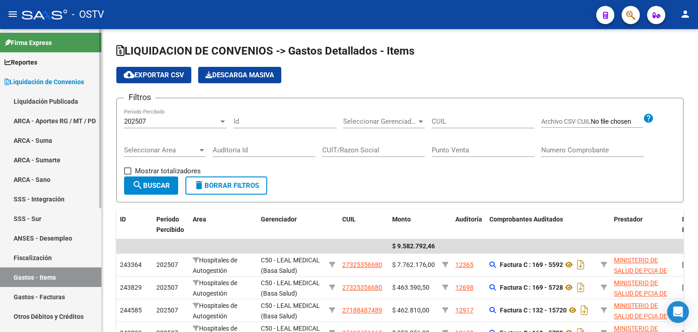 This screenshot has height=332, width=698. Describe the element at coordinates (151, 185) in the screenshot. I see `button: Buscar` at that location.